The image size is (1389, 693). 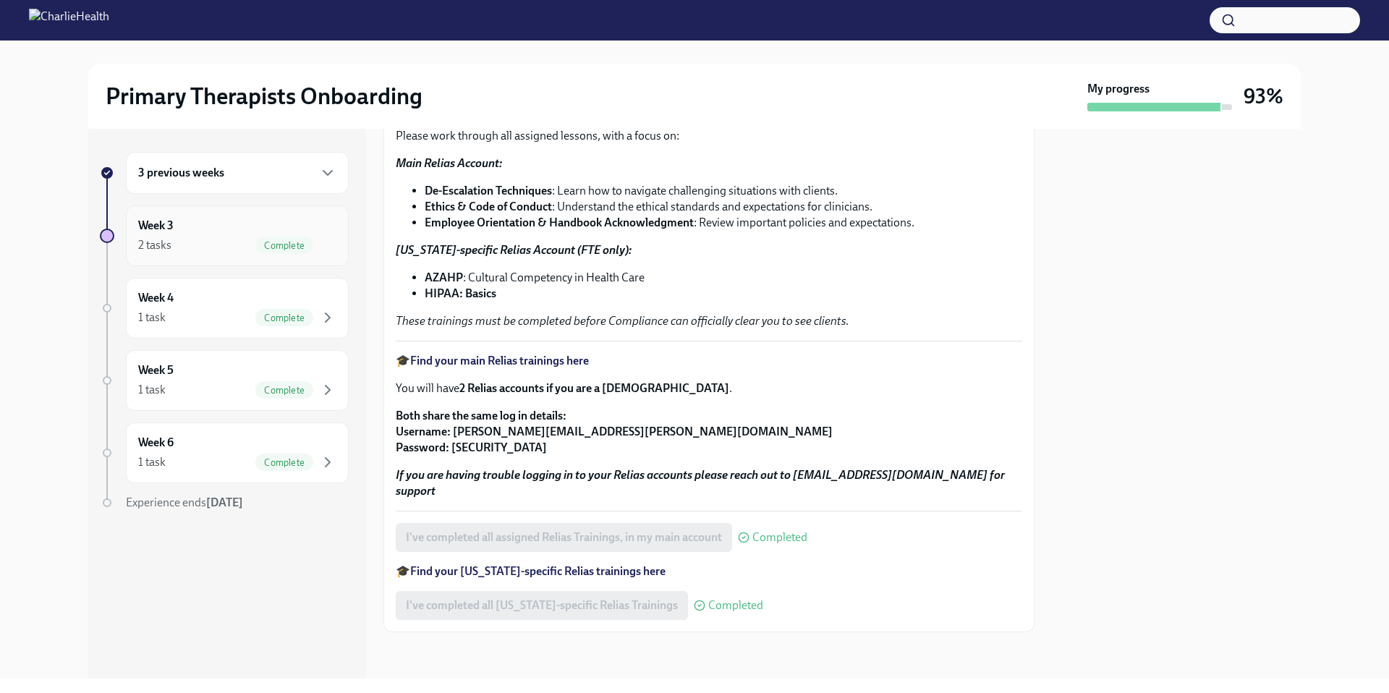 What do you see at coordinates (264, 96) in the screenshot?
I see `h2: Primary Therapists Onboarding` at bounding box center [264, 96].